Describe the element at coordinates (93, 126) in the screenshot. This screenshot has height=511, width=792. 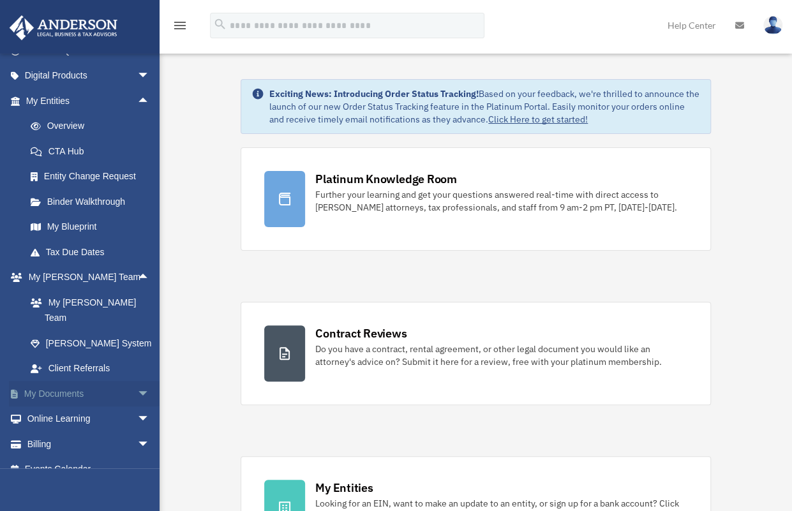
I see `a: Overview` at that location.